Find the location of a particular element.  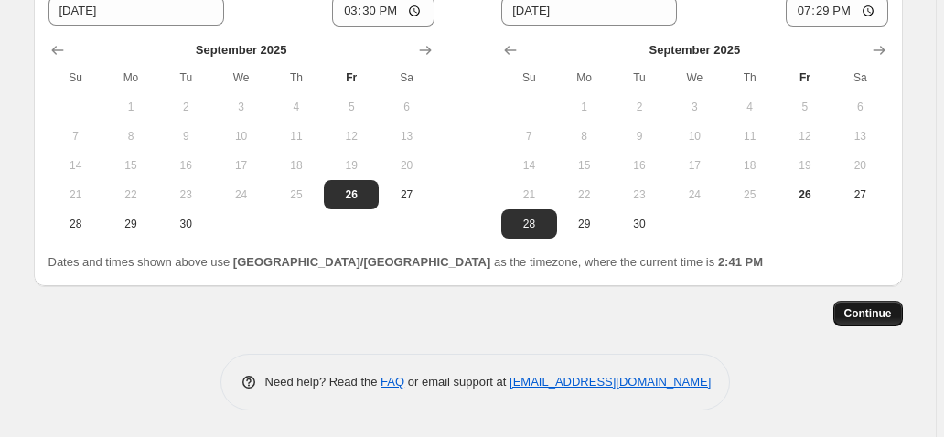

span: 22 is located at coordinates (585, 195).